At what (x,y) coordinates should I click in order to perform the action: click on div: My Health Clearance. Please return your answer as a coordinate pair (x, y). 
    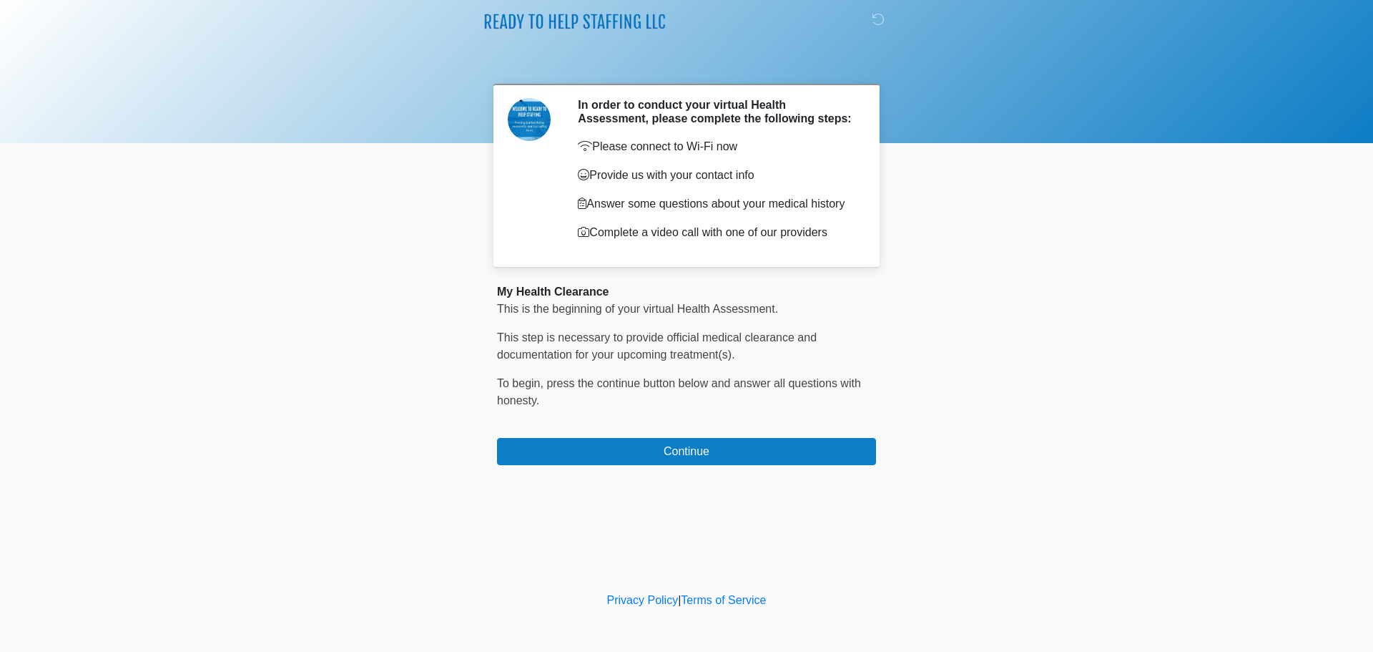
    Looking at the image, I should click on (687, 292).